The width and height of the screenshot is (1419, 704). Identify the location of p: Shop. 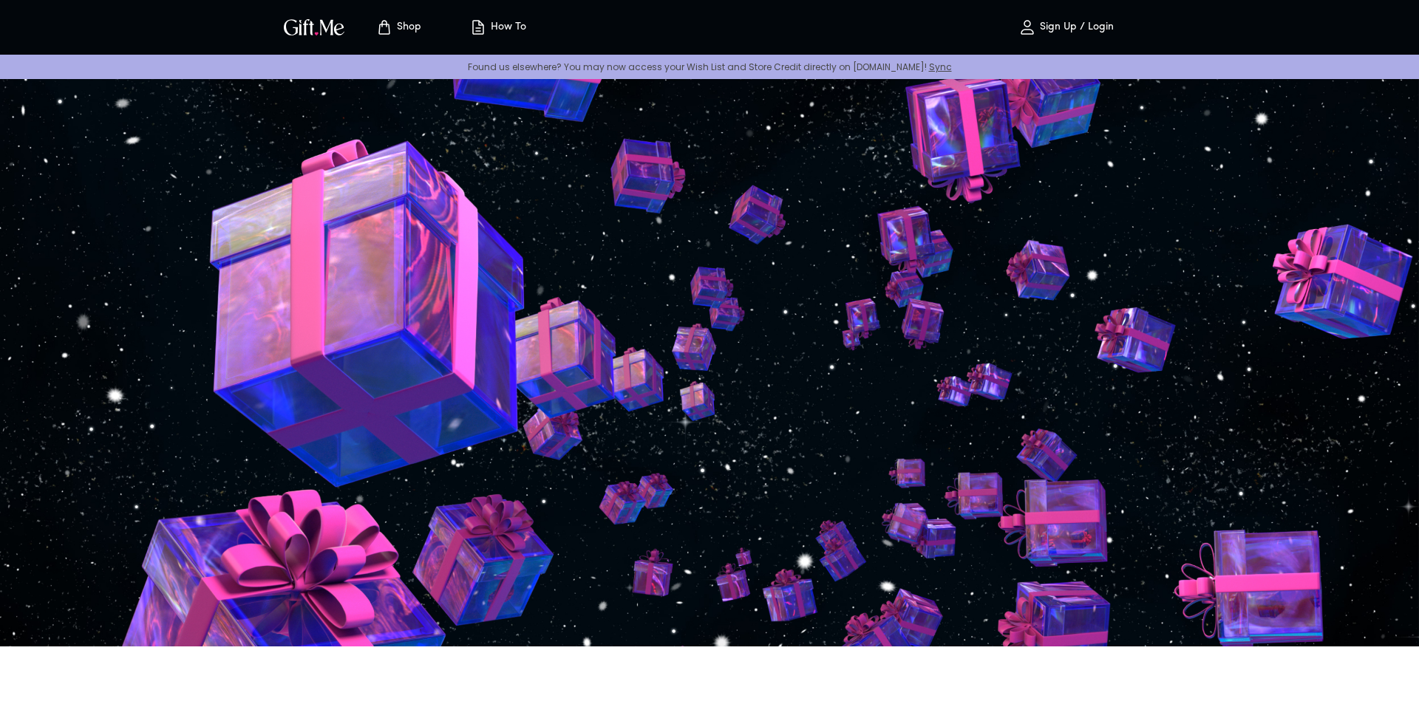
(407, 27).